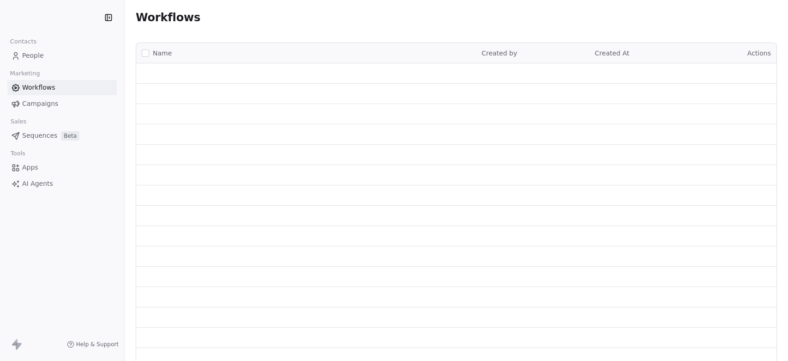 This screenshot has width=788, height=361. I want to click on a: SequencesBeta, so click(62, 135).